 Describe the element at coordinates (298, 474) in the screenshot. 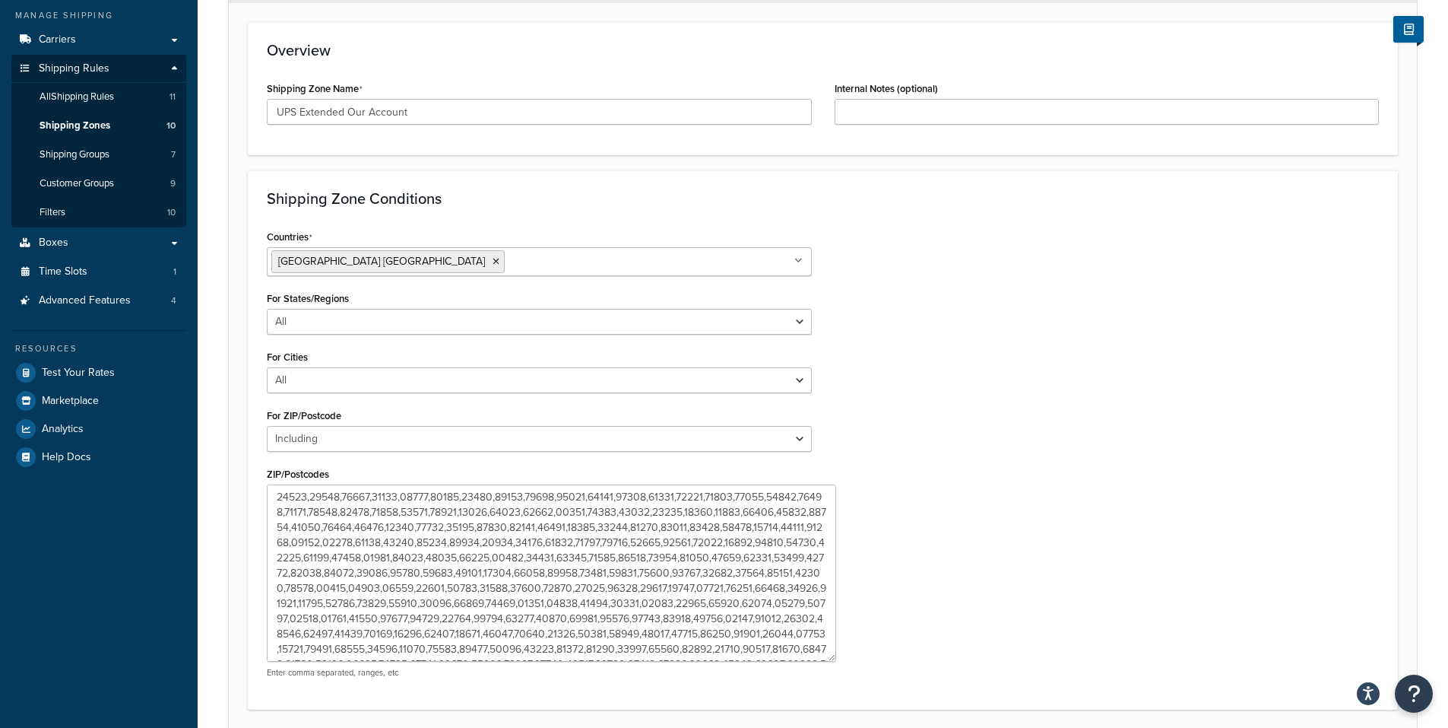

I see `label: ZIP/Postcodes` at that location.